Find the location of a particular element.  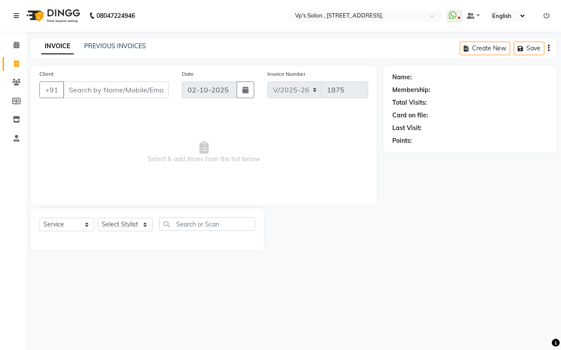

button: +91 is located at coordinates (52, 90).